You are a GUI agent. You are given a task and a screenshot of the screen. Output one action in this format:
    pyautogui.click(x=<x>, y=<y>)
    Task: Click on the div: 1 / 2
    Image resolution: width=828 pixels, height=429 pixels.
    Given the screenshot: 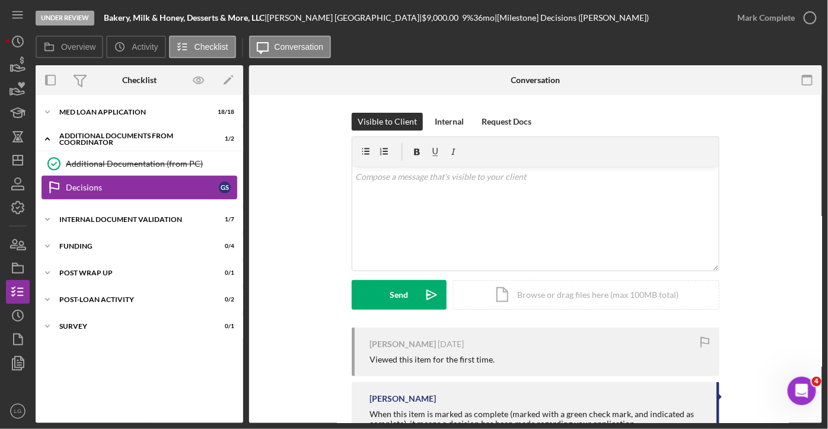 What is the action you would take?
    pyautogui.click(x=223, y=139)
    